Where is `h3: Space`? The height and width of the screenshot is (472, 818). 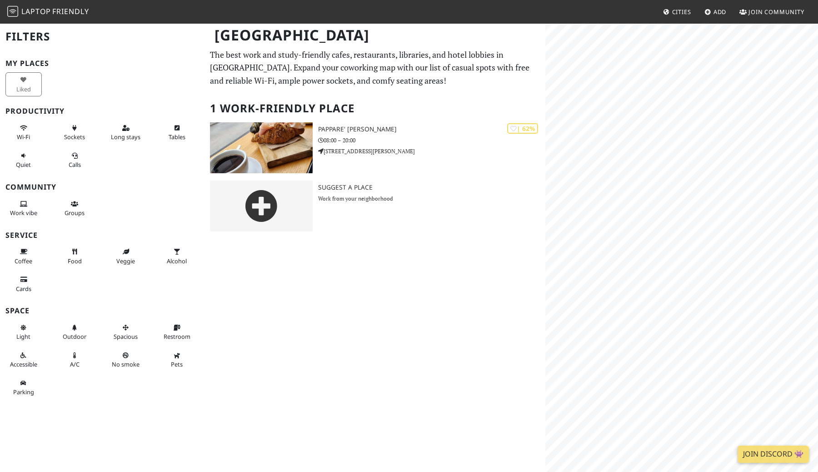
h3: Space is located at coordinates (102, 310).